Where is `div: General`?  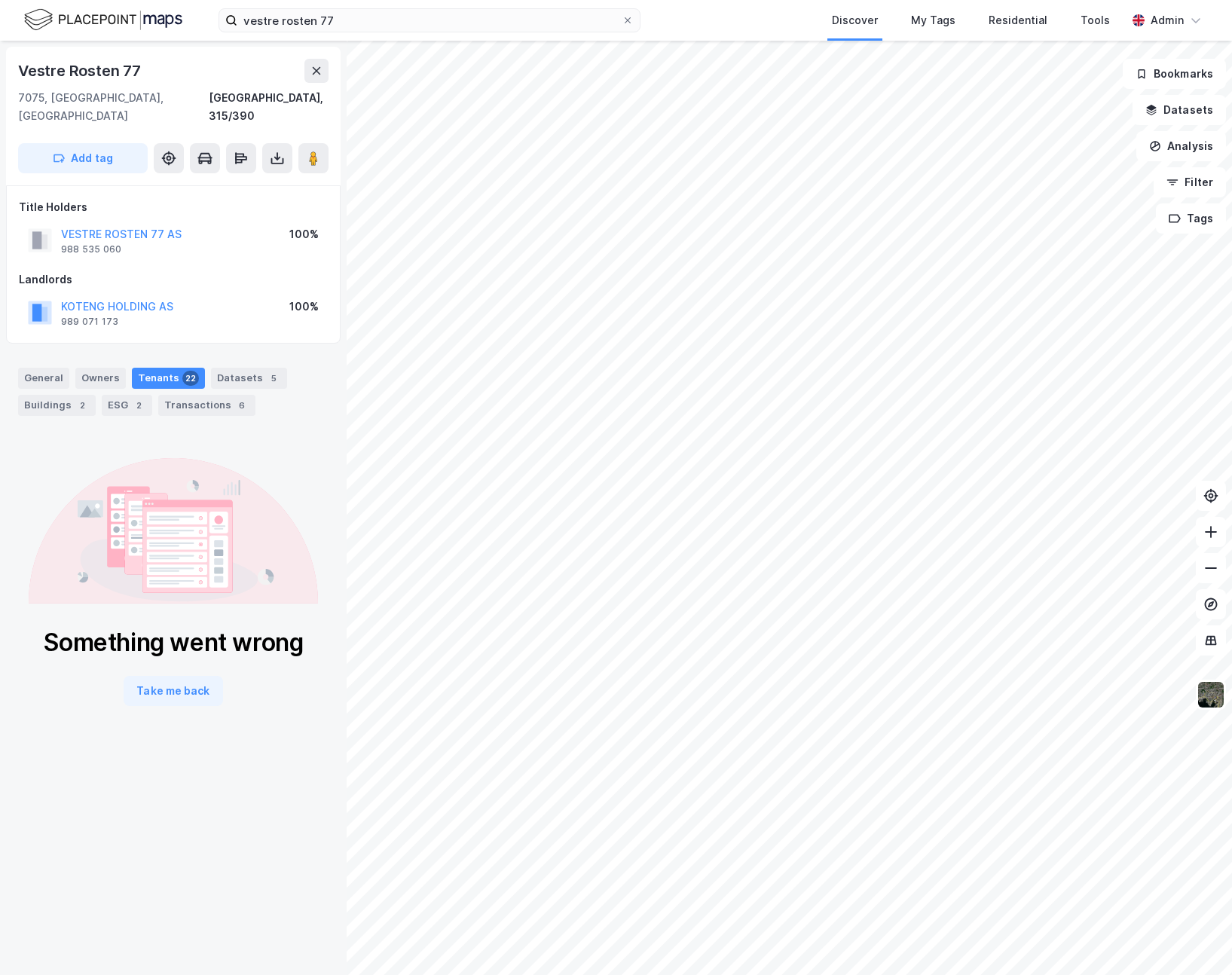 div: General is located at coordinates (44, 378).